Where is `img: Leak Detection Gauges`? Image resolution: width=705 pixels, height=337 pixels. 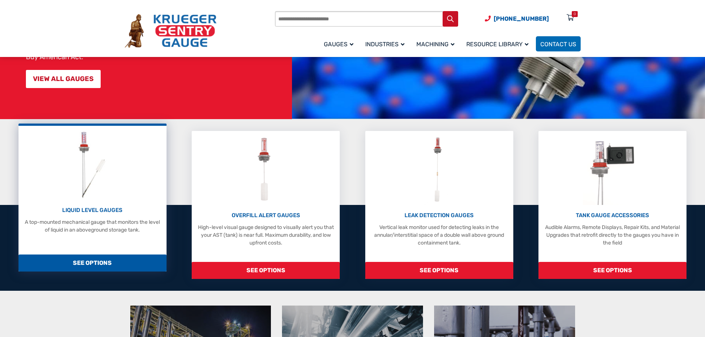 img: Leak Detection Gauges is located at coordinates (439, 170).